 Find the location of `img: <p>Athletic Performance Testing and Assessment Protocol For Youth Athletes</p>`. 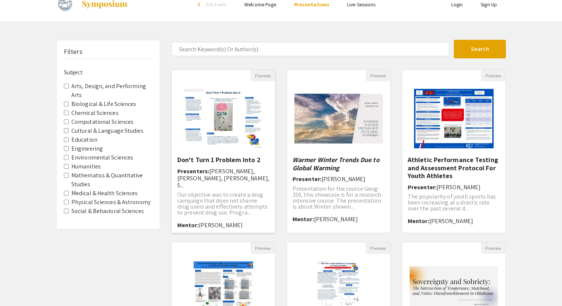

img: <p>Athletic Performance Testing and Assessment Protocol For Youth Athletes</p> is located at coordinates (454, 119).